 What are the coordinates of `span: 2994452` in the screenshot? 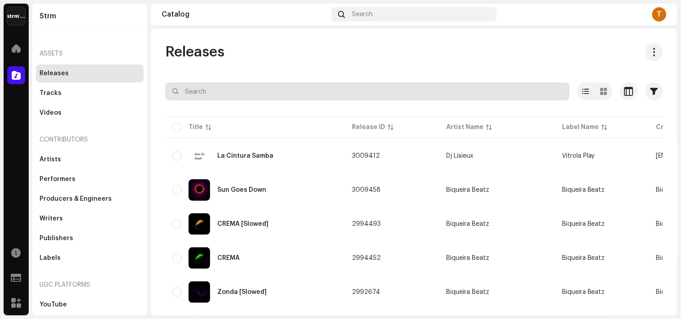 It's located at (366, 258).